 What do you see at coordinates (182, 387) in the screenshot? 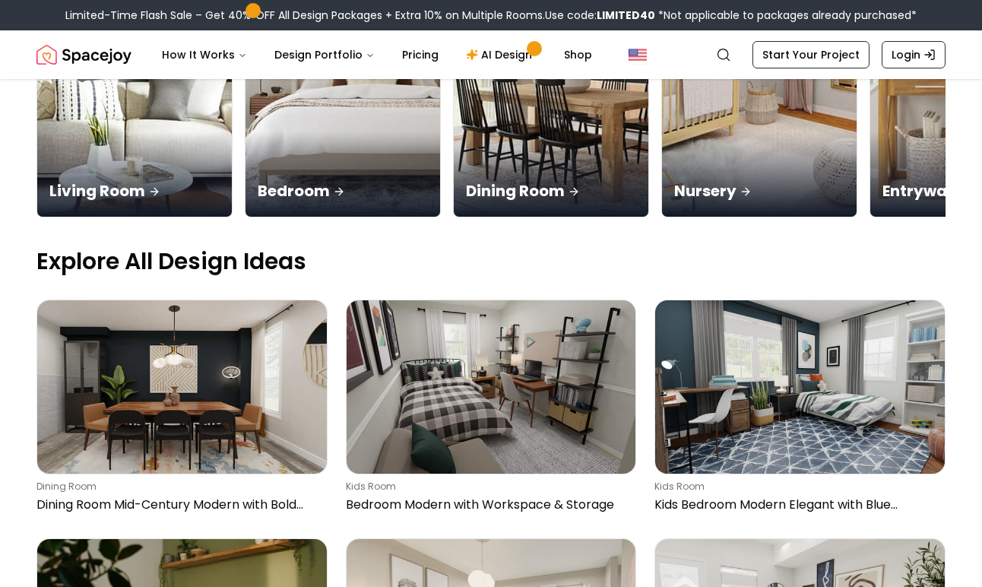
I see `img: Dining Room Mid-Century Modern with Bold Accents` at bounding box center [182, 387].